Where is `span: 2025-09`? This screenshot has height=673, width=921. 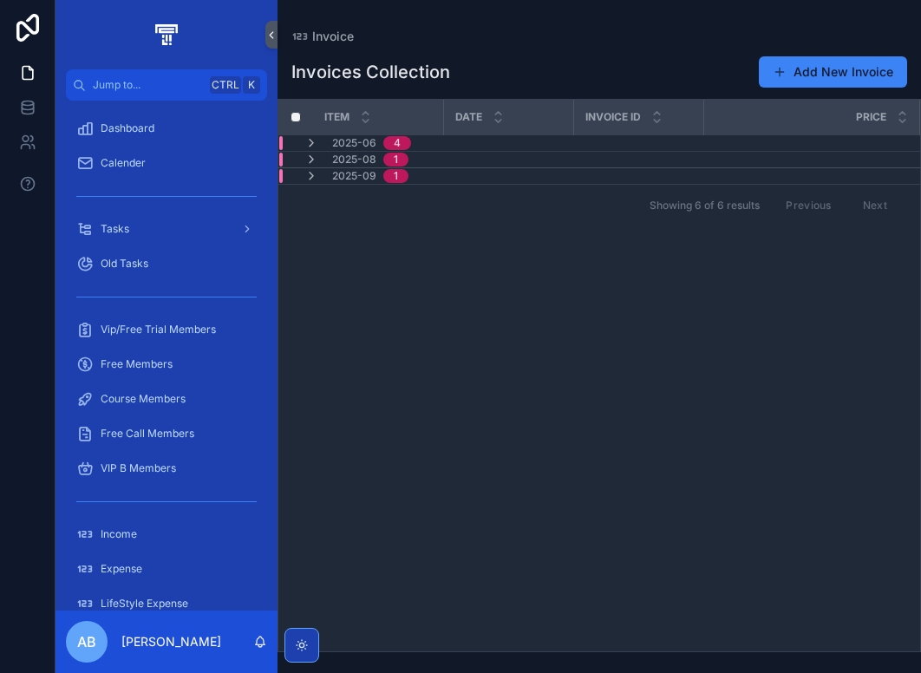 span: 2025-09 is located at coordinates (354, 176).